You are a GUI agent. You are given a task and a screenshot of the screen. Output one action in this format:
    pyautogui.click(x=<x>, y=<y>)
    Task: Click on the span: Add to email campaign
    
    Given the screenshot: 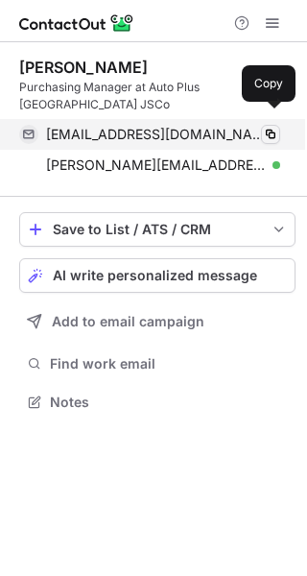 What is the action you would take?
    pyautogui.click(x=128, y=322)
    